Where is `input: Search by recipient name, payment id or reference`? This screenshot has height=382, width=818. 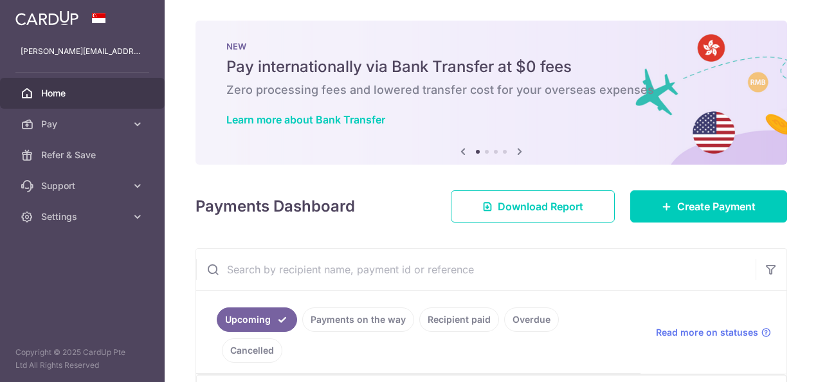
input: Search by recipient name, payment id or reference is located at coordinates (476, 269).